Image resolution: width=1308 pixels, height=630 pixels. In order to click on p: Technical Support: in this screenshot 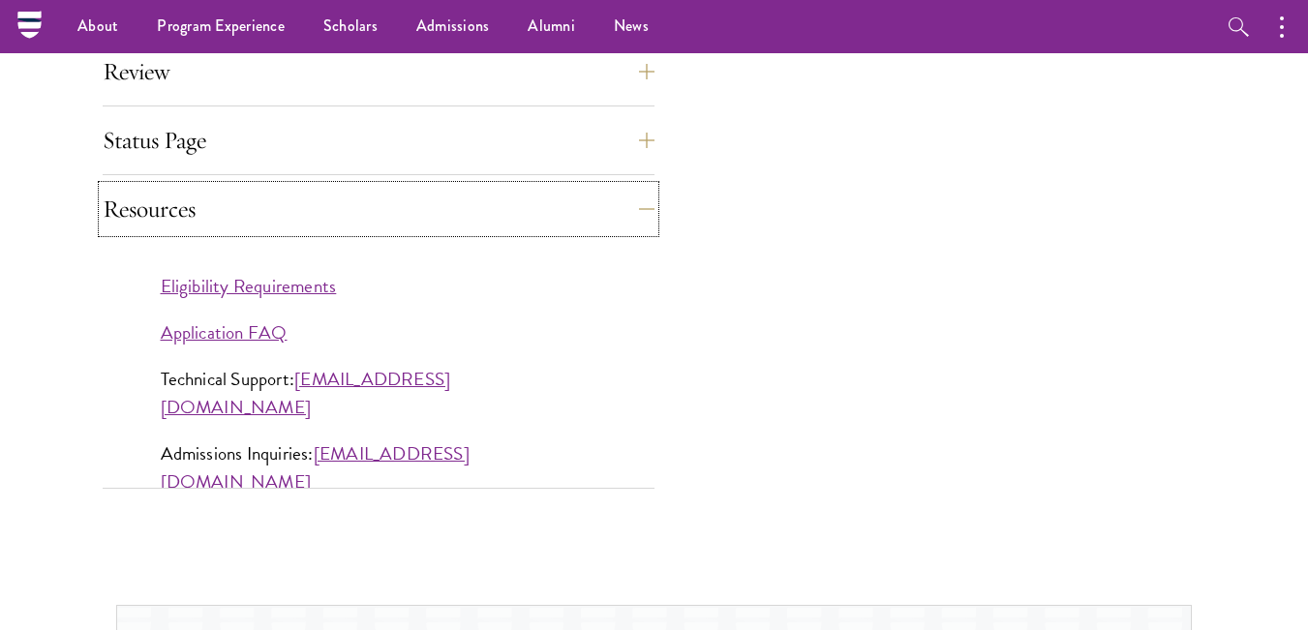, I will do `click(379, 393)`.